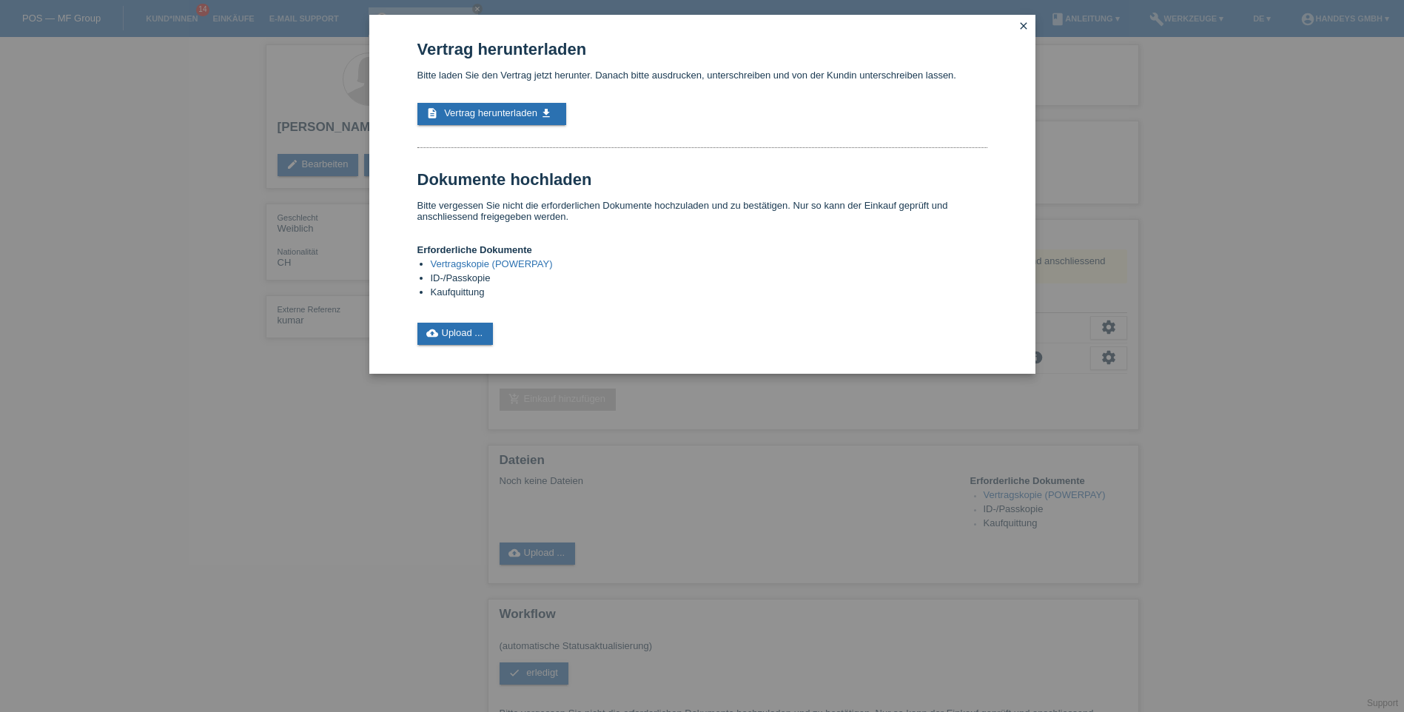 The image size is (1404, 712). What do you see at coordinates (1024, 27) in the screenshot?
I see `a: close` at bounding box center [1024, 27].